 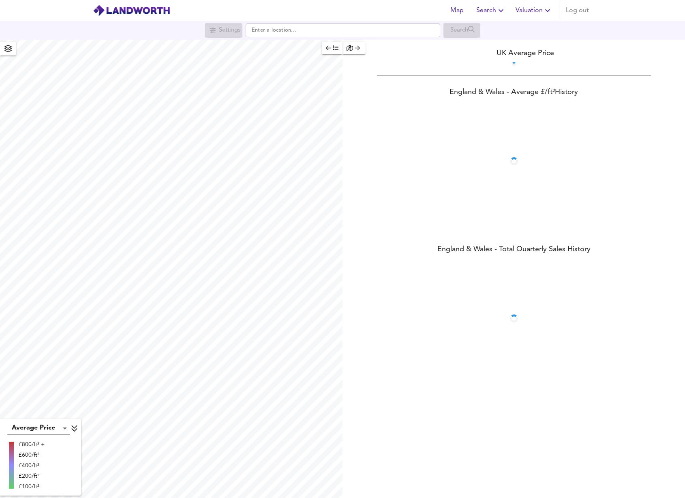 I want to click on div: Average Price, so click(x=39, y=429).